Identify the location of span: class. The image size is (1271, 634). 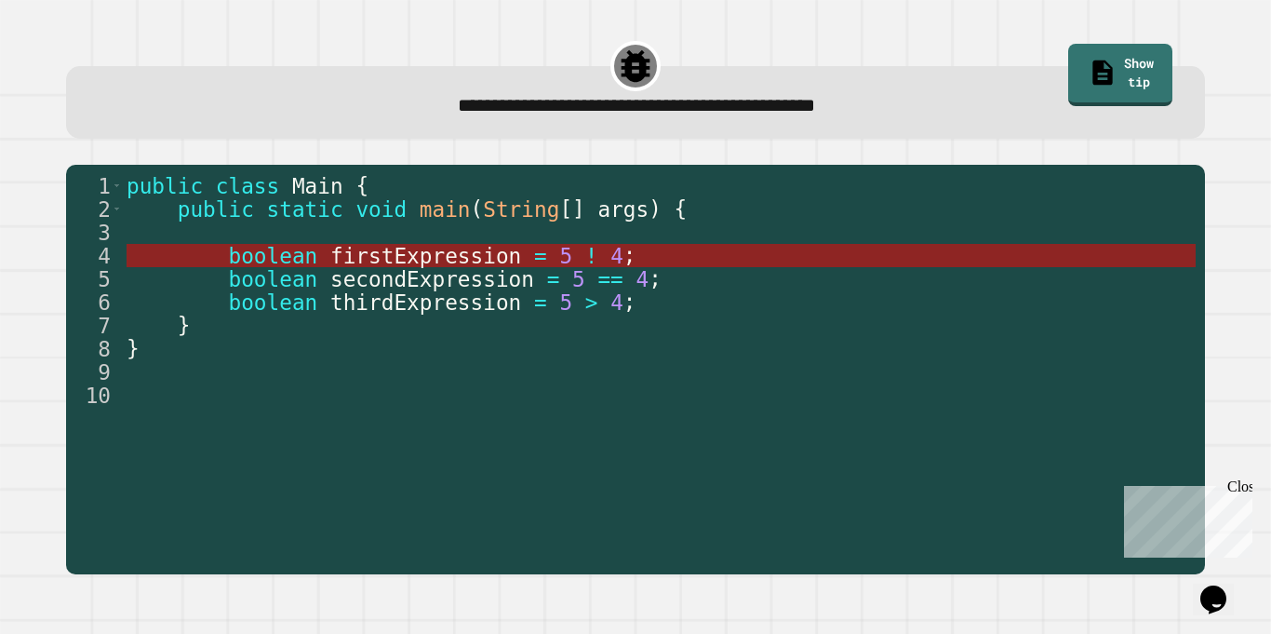
(248, 186).